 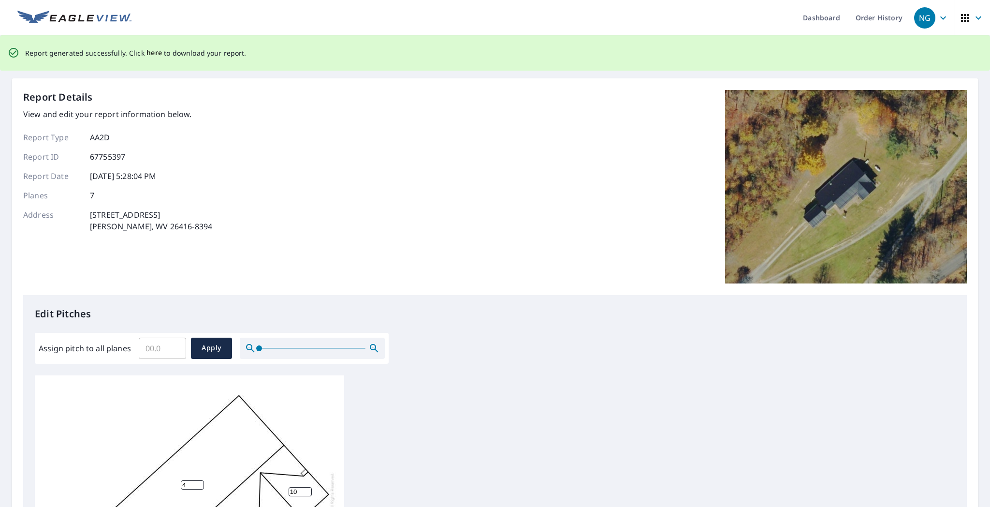 I want to click on p: Report ID, so click(x=52, y=157).